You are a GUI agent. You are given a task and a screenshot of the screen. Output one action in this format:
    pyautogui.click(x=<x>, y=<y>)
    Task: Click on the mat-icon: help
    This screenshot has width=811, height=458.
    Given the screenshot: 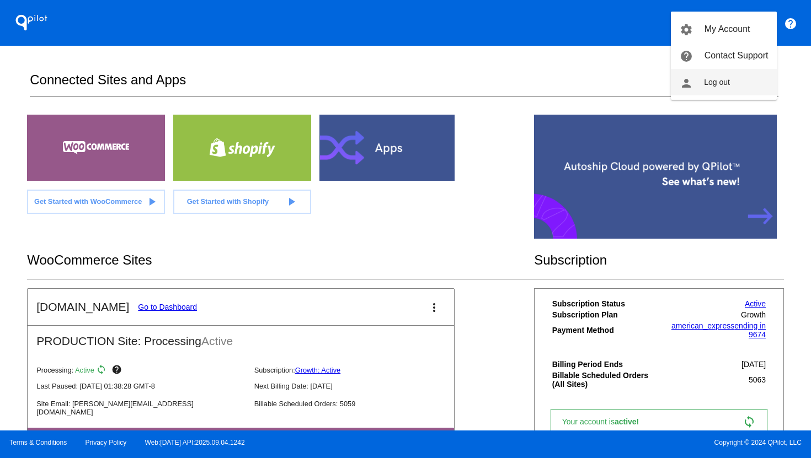 What is the action you would take?
    pyautogui.click(x=686, y=56)
    